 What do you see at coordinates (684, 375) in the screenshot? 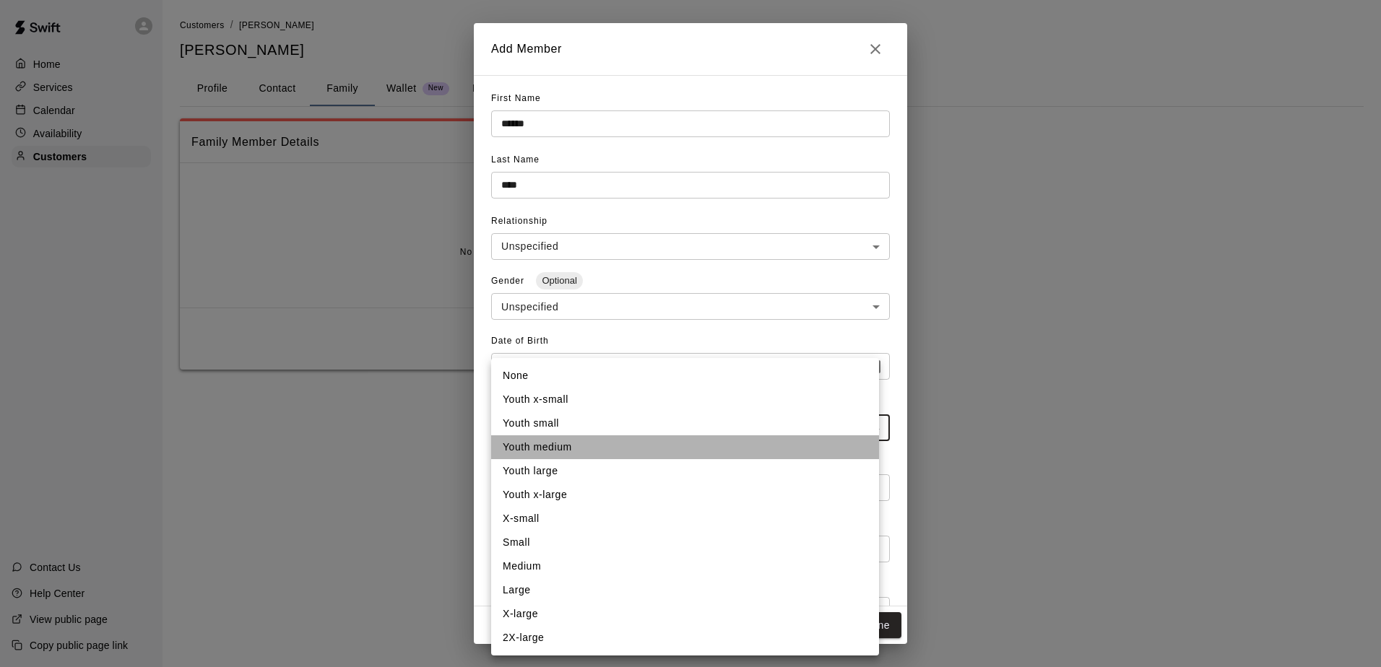
I see `li: None` at bounding box center [684, 375].